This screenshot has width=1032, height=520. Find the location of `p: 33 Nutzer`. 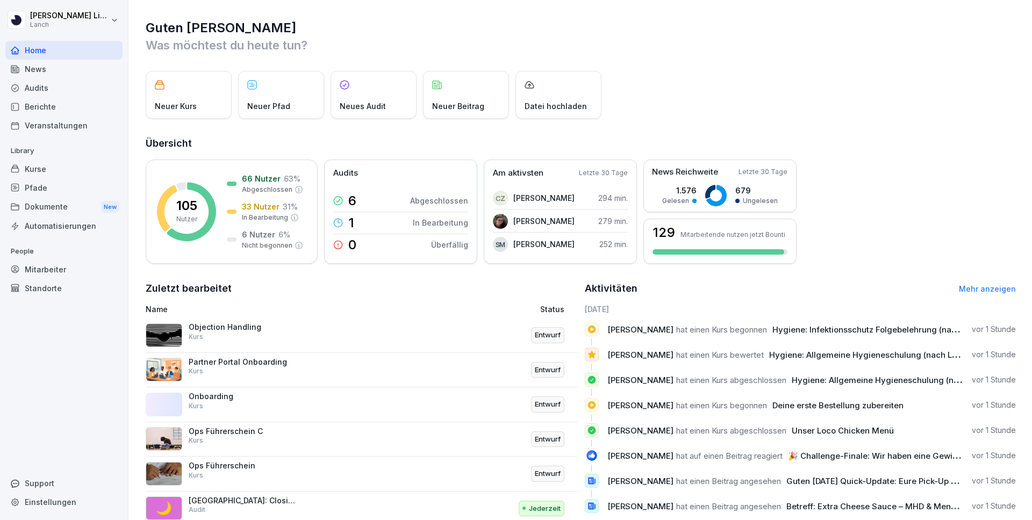

p: 33 Nutzer is located at coordinates (261, 206).